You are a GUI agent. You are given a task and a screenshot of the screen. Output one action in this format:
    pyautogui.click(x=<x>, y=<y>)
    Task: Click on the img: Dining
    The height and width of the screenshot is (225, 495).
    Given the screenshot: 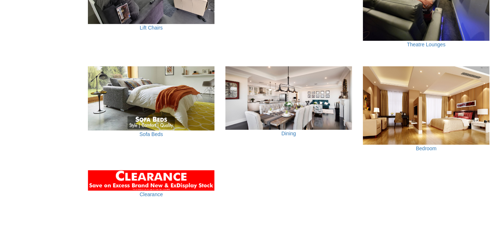 What is the action you would take?
    pyautogui.click(x=289, y=98)
    